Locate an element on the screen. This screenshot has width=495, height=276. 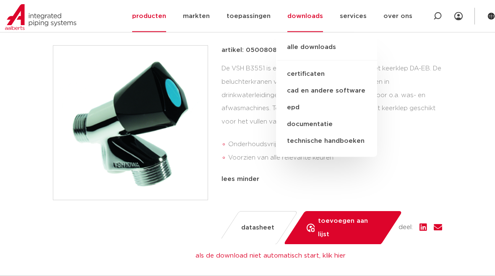
li: Voorzien van alle relevante keuren is located at coordinates (335, 159).